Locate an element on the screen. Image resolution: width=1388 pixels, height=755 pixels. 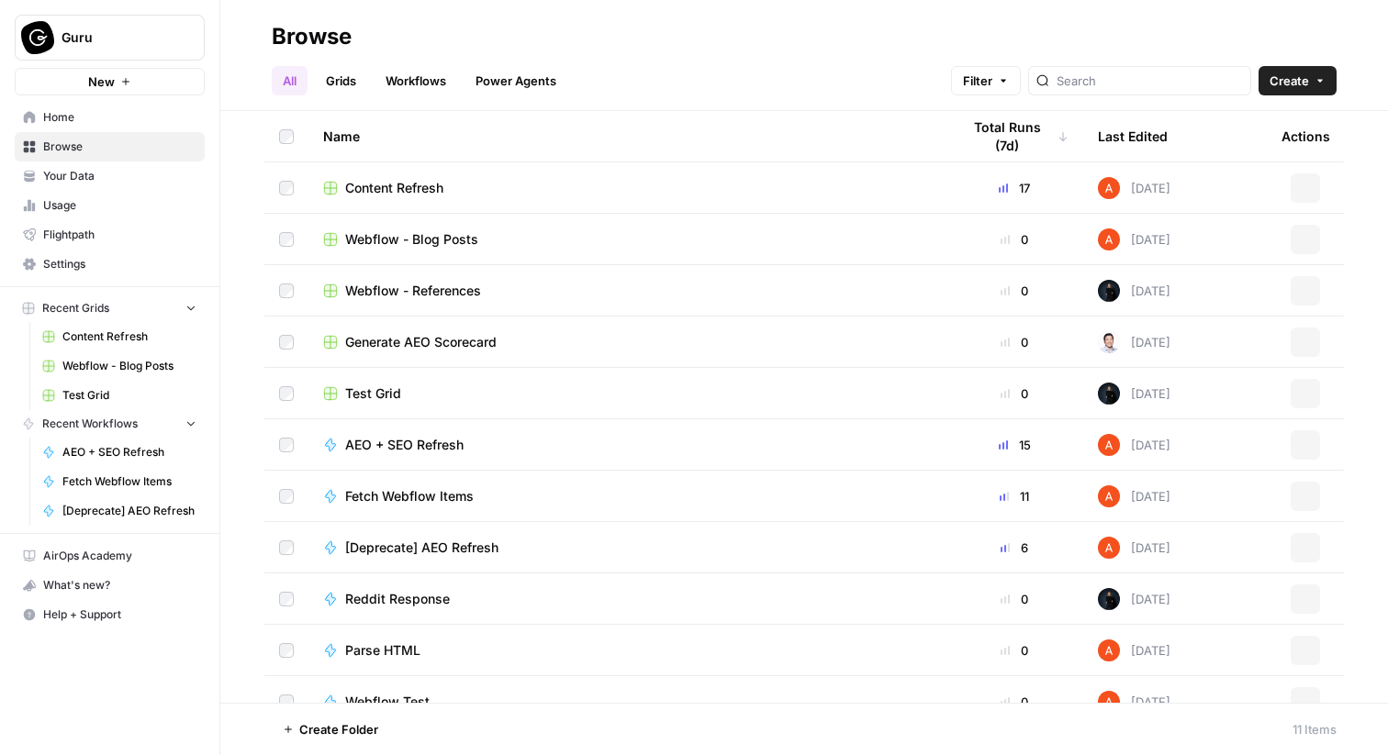
span: New is located at coordinates (101, 82).